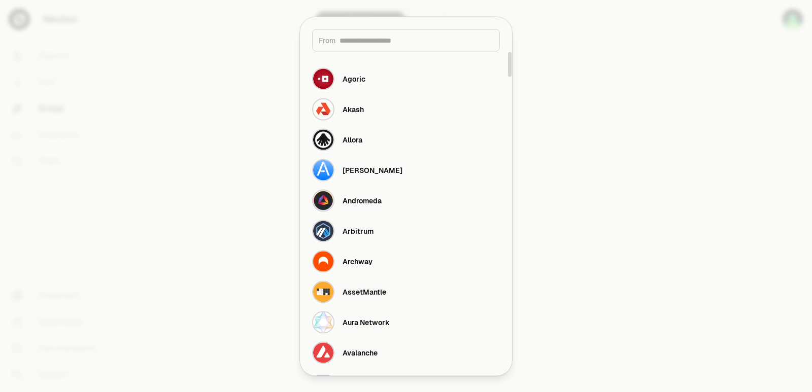 This screenshot has width=812, height=392. What do you see at coordinates (406, 231) in the screenshot?
I see `button: Arbitrum LogoArbitrum` at bounding box center [406, 231].